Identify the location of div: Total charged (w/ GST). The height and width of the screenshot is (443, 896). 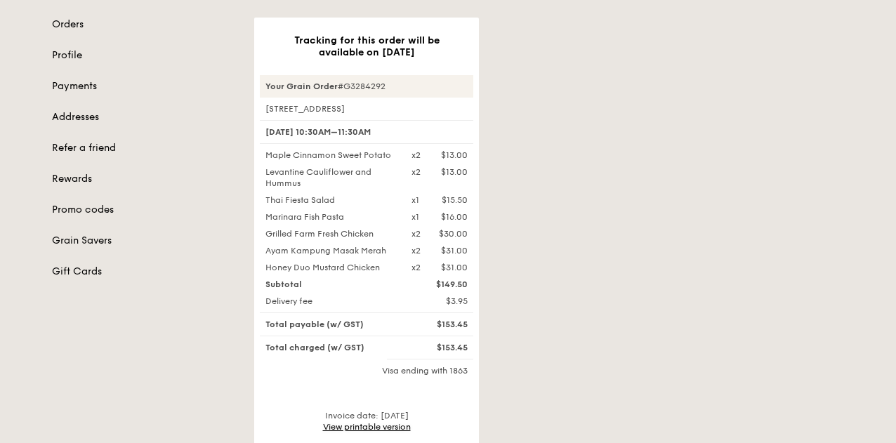
(330, 348).